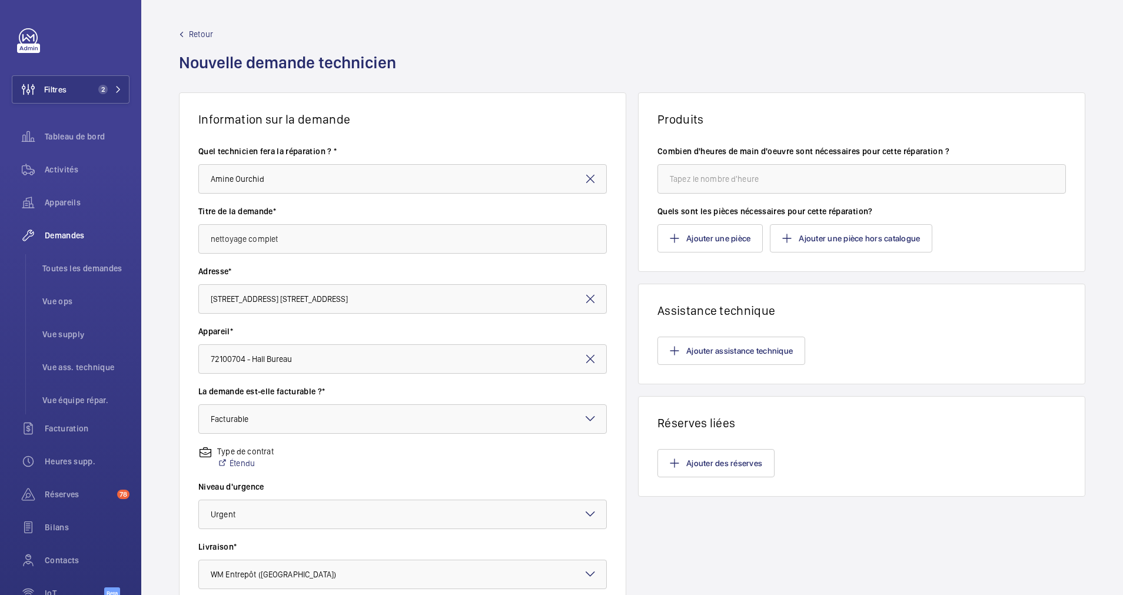 Image resolution: width=1123 pixels, height=595 pixels. Describe the element at coordinates (731, 351) in the screenshot. I see `button: Ajouter assistance technique` at that location.